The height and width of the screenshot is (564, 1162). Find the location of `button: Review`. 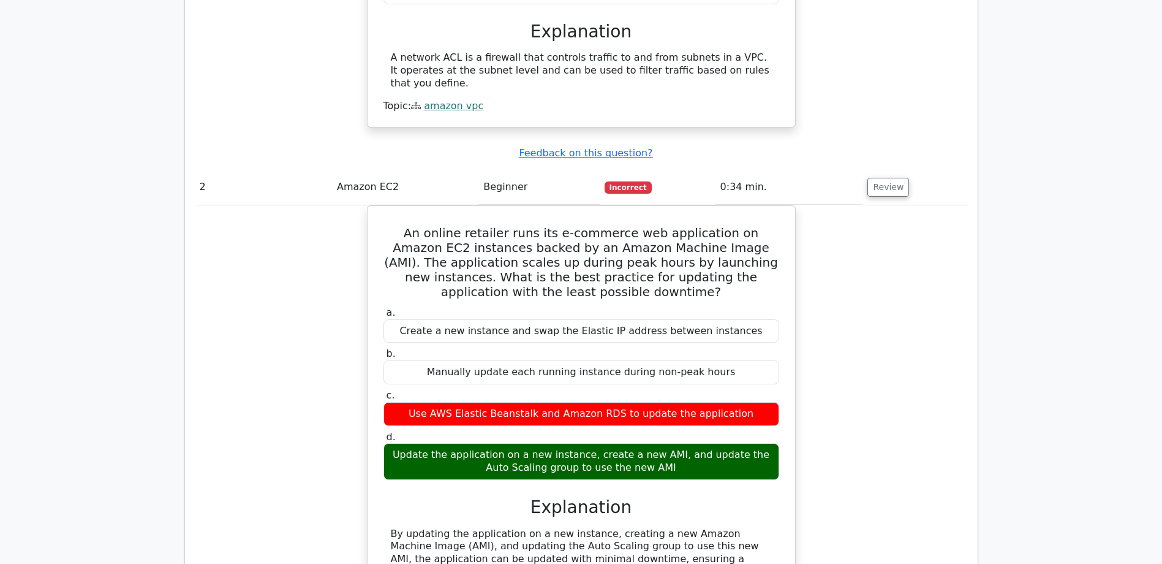

button: Review is located at coordinates (889, 187).